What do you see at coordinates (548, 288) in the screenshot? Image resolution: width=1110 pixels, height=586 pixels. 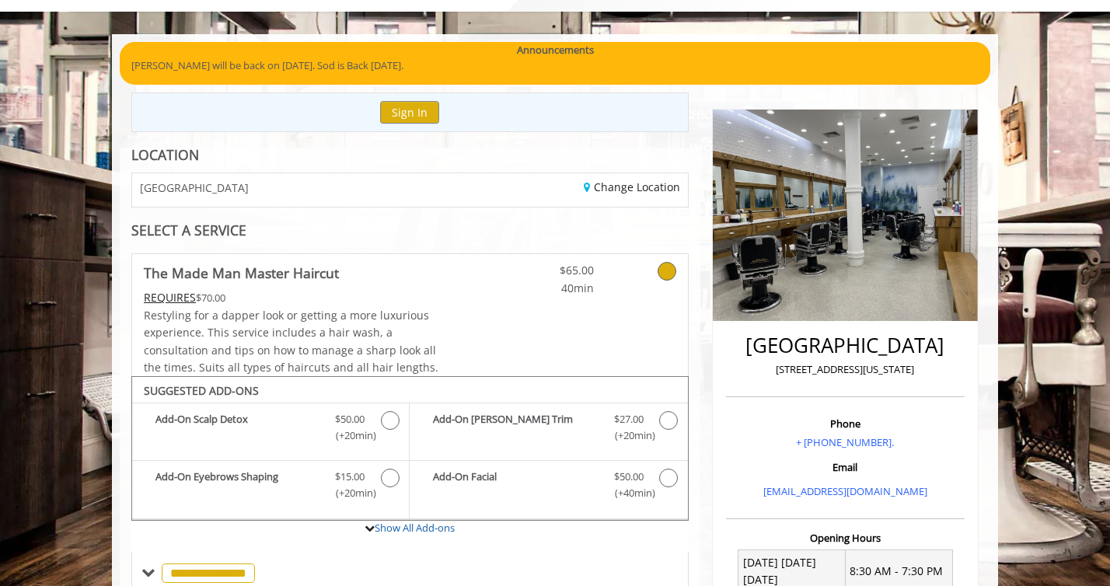 I see `span: 40min` at bounding box center [548, 288].